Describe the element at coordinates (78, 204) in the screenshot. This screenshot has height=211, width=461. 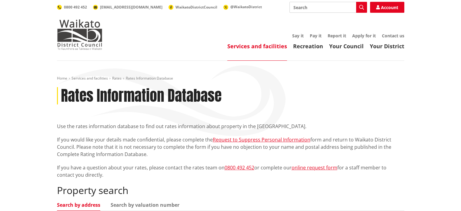
I see `a: Search by address` at that location.